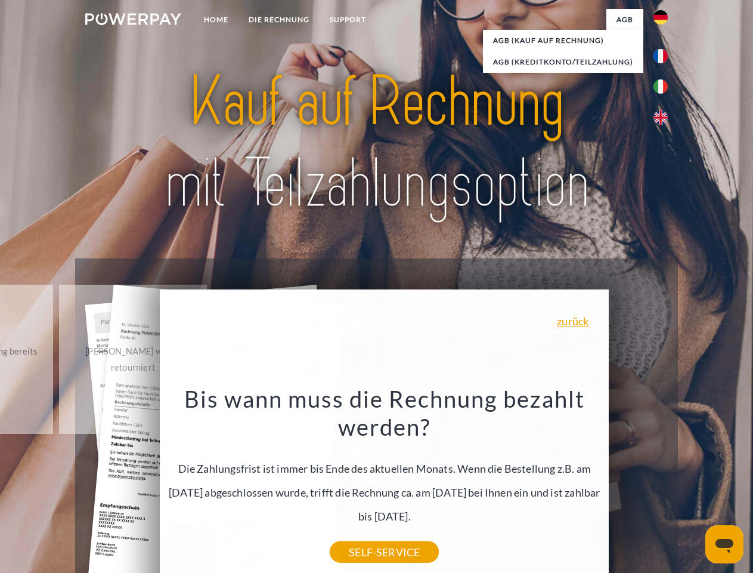 This screenshot has height=573, width=753. Describe the element at coordinates (573, 321) in the screenshot. I see `a: zurück` at that location.